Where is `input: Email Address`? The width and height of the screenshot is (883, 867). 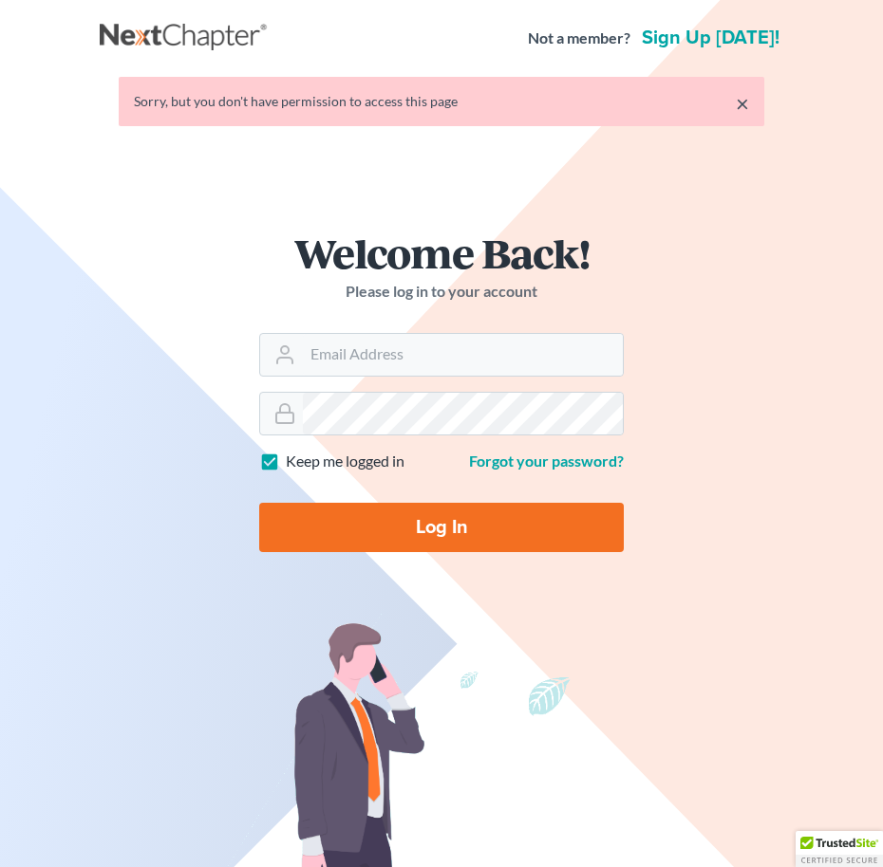 input: Email Address is located at coordinates (462, 355).